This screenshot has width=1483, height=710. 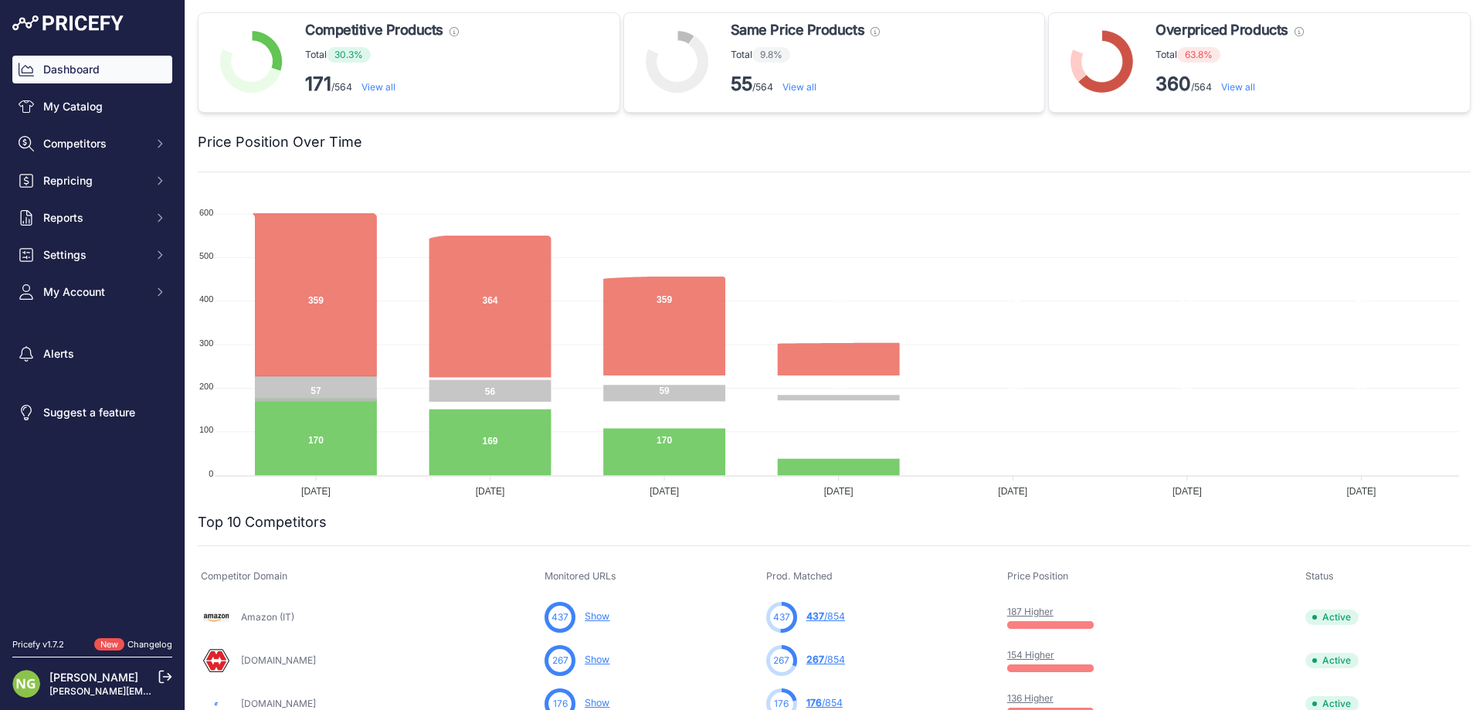 What do you see at coordinates (206, 212) in the screenshot?
I see `tspan: 600` at bounding box center [206, 212].